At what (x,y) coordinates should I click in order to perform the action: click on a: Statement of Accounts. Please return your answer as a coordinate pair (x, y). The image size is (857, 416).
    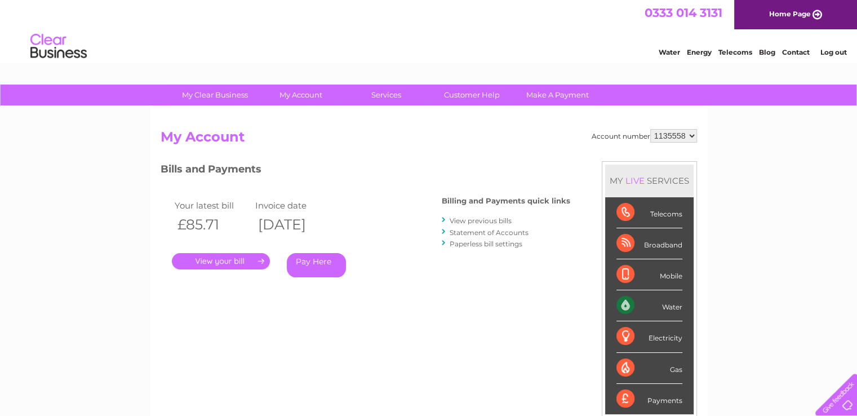
    Looking at the image, I should click on (489, 232).